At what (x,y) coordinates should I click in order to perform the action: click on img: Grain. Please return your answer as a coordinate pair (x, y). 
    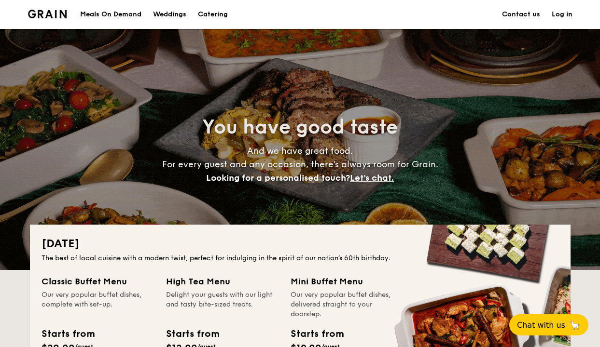
    Looking at the image, I should click on (47, 14).